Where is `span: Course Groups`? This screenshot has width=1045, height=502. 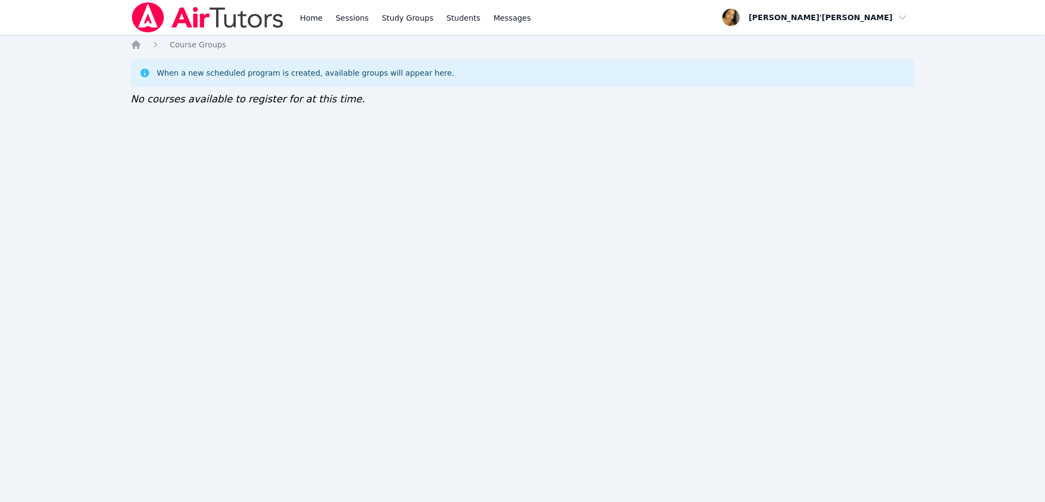
span: Course Groups is located at coordinates (198, 45).